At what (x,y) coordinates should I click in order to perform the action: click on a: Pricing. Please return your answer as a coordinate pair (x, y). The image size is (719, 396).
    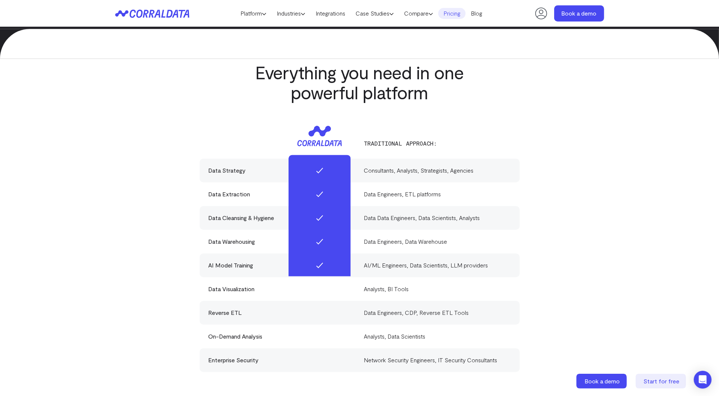
    Looking at the image, I should click on (452, 13).